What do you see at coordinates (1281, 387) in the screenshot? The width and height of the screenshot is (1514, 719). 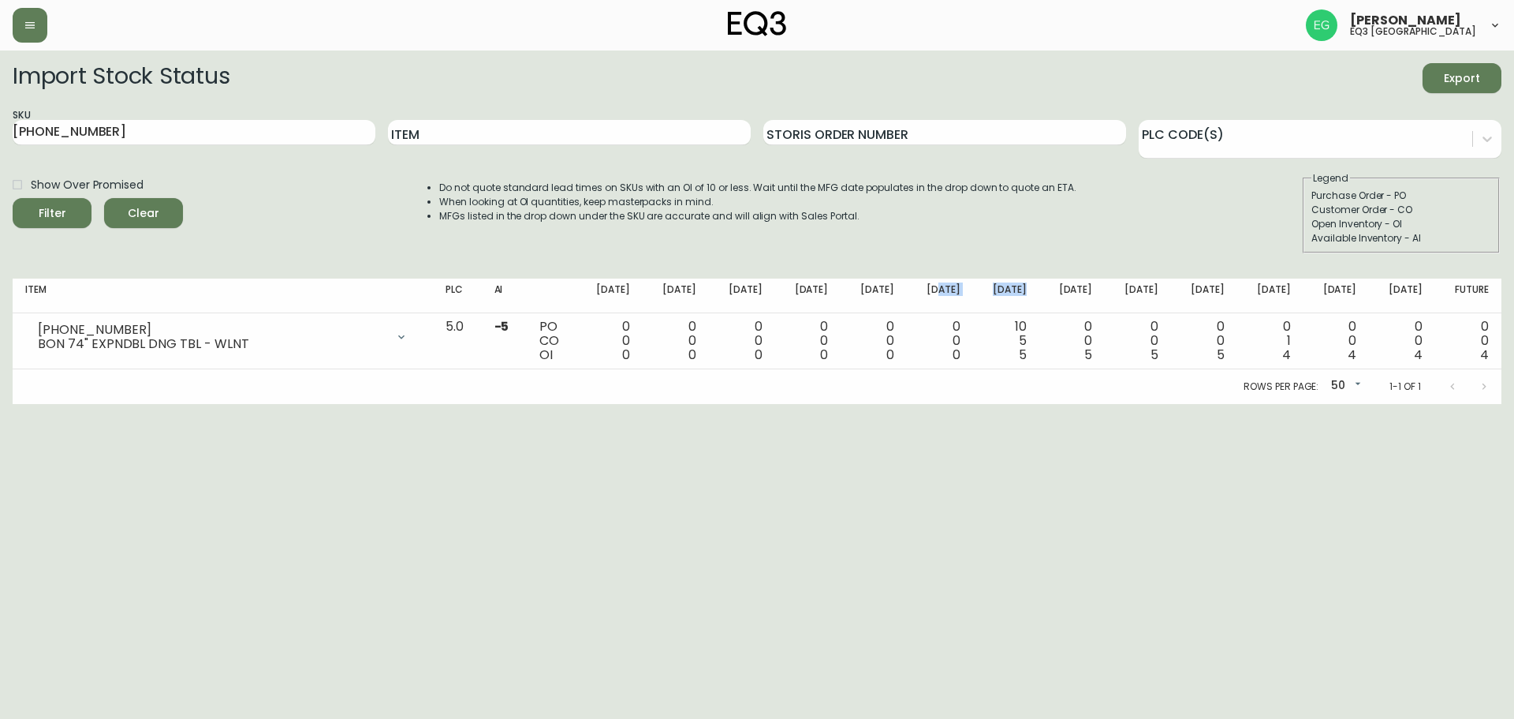 I see `p: Rows per page:` at bounding box center [1281, 387].